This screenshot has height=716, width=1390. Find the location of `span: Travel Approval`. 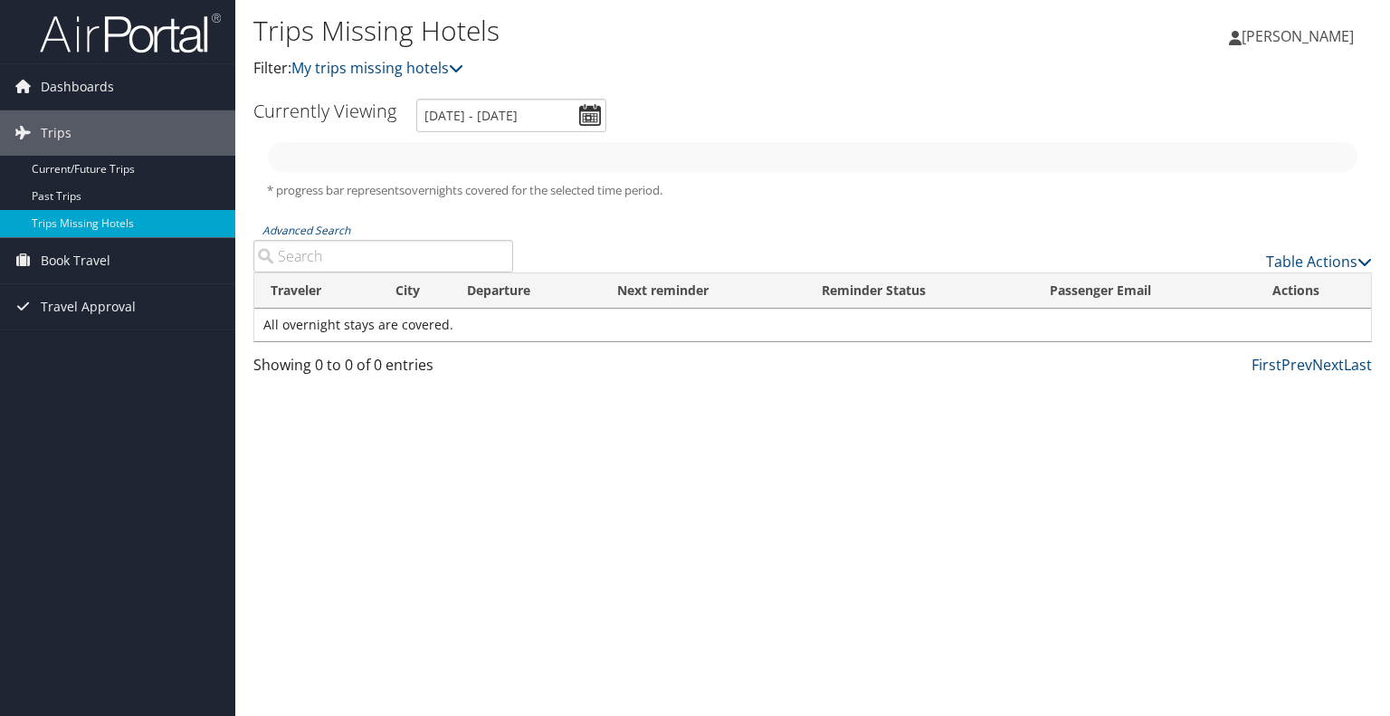

span: Travel Approval is located at coordinates (88, 307).